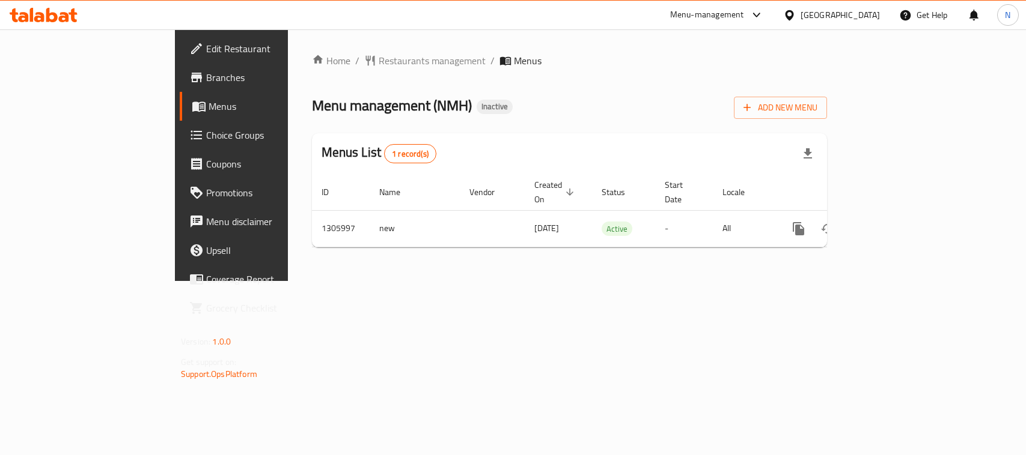  Describe the element at coordinates (271, 279) in the screenshot. I see `span: Coverage Report` at that location.